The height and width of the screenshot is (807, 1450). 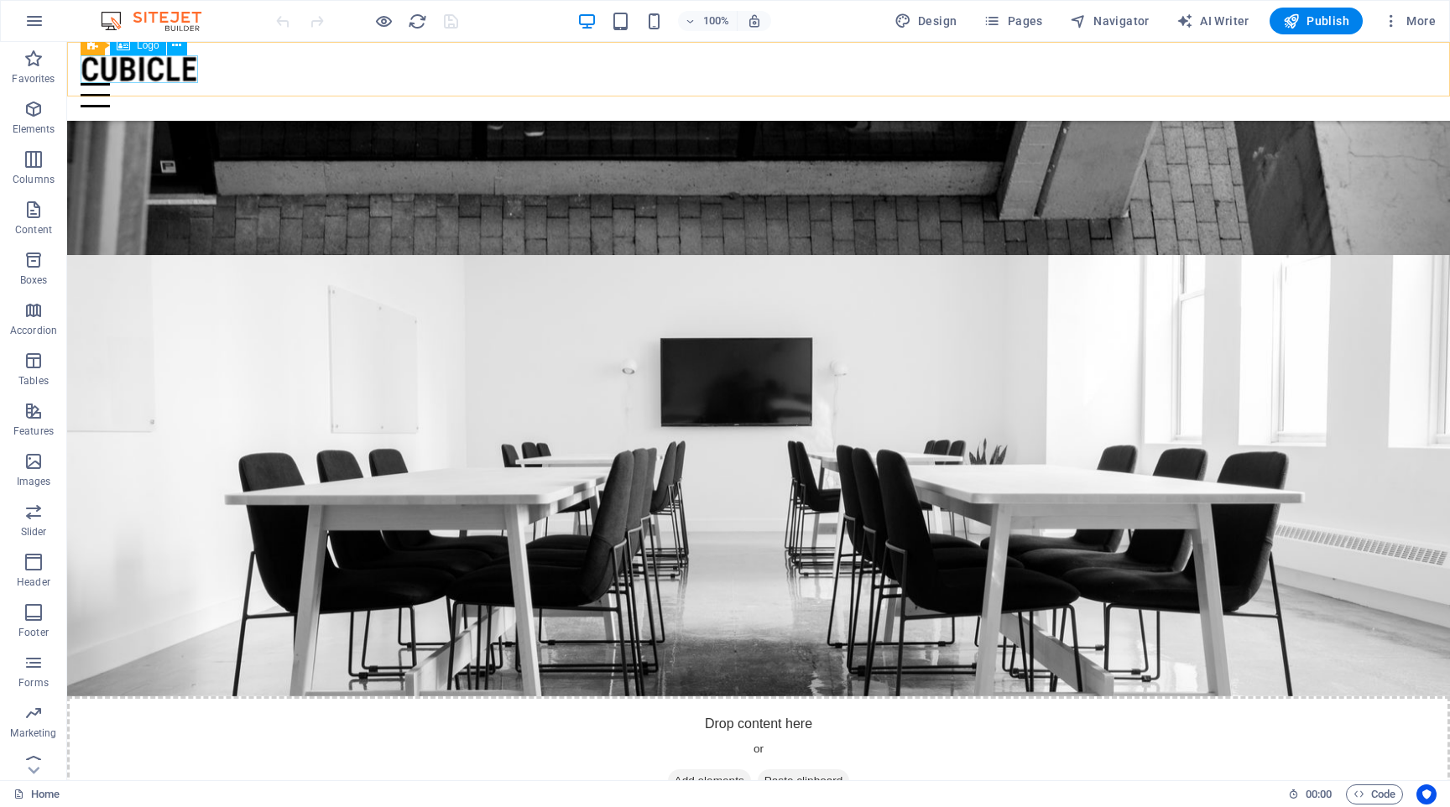 What do you see at coordinates (925, 21) in the screenshot?
I see `div: Design (Ctrl+Alt+Y)` at bounding box center [925, 21].